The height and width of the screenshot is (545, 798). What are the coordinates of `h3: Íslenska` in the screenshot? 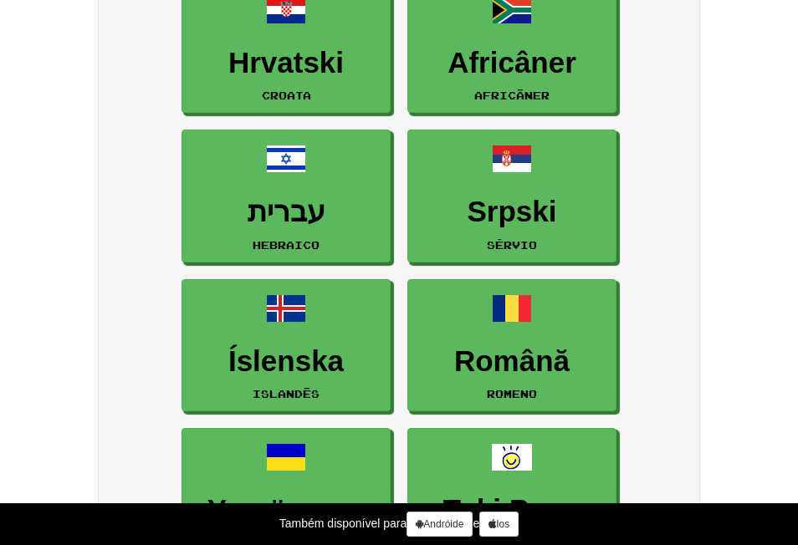 It's located at (286, 361).